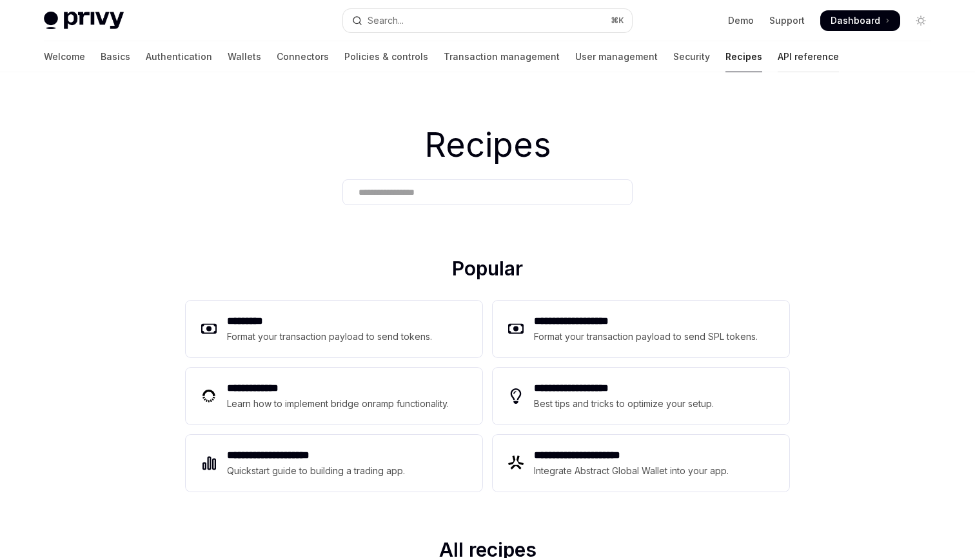 The image size is (975, 558). What do you see at coordinates (487, 271) in the screenshot?
I see `h2: Popular` at bounding box center [487, 271].